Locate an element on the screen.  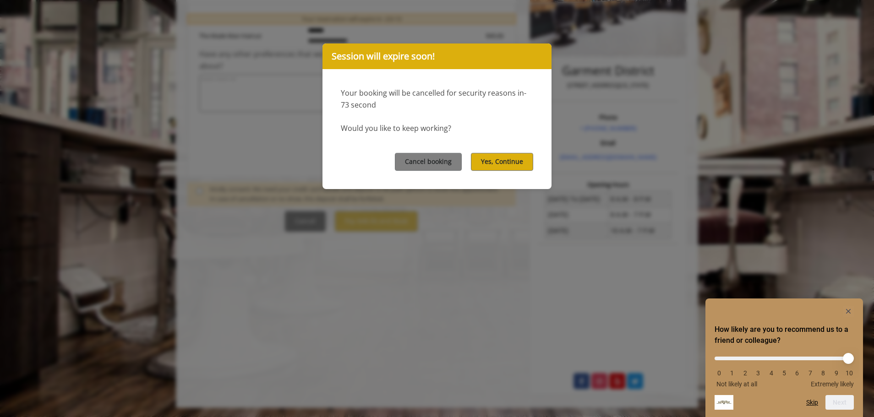
li: 4 is located at coordinates (772, 373).